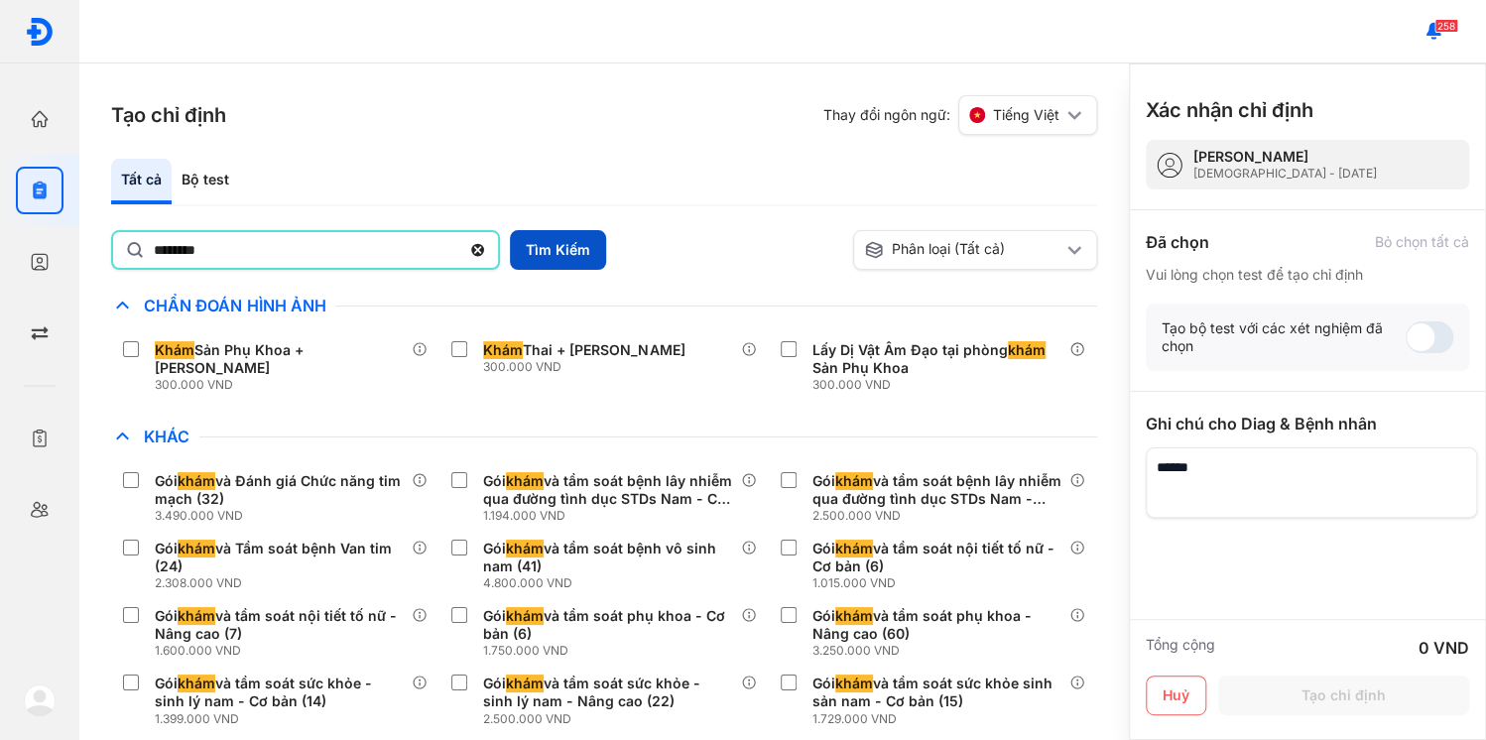 This screenshot has width=1486, height=740. I want to click on span: Khác, so click(167, 437).